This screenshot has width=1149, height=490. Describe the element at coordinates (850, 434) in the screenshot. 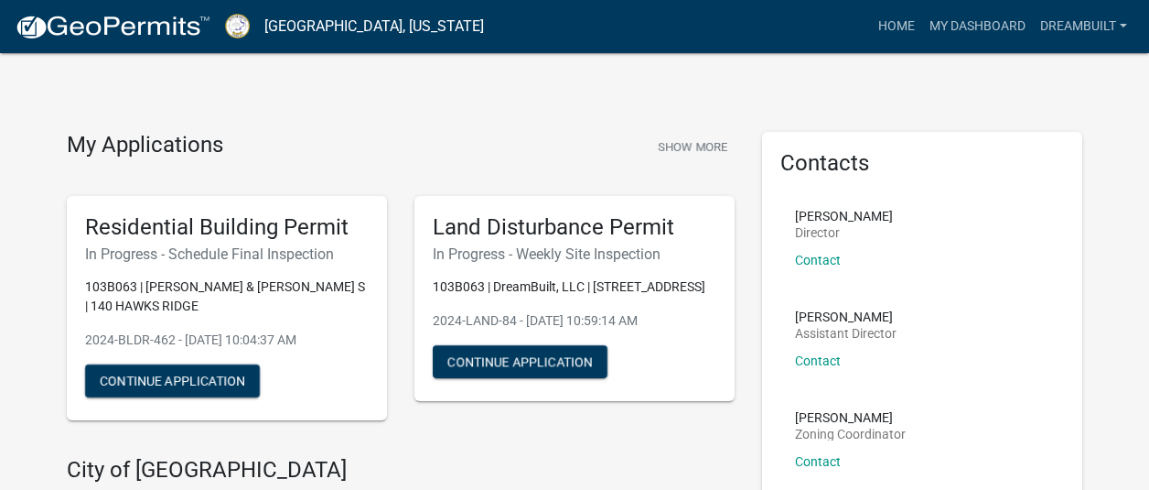

I see `p: Zoning Coordinator` at that location.